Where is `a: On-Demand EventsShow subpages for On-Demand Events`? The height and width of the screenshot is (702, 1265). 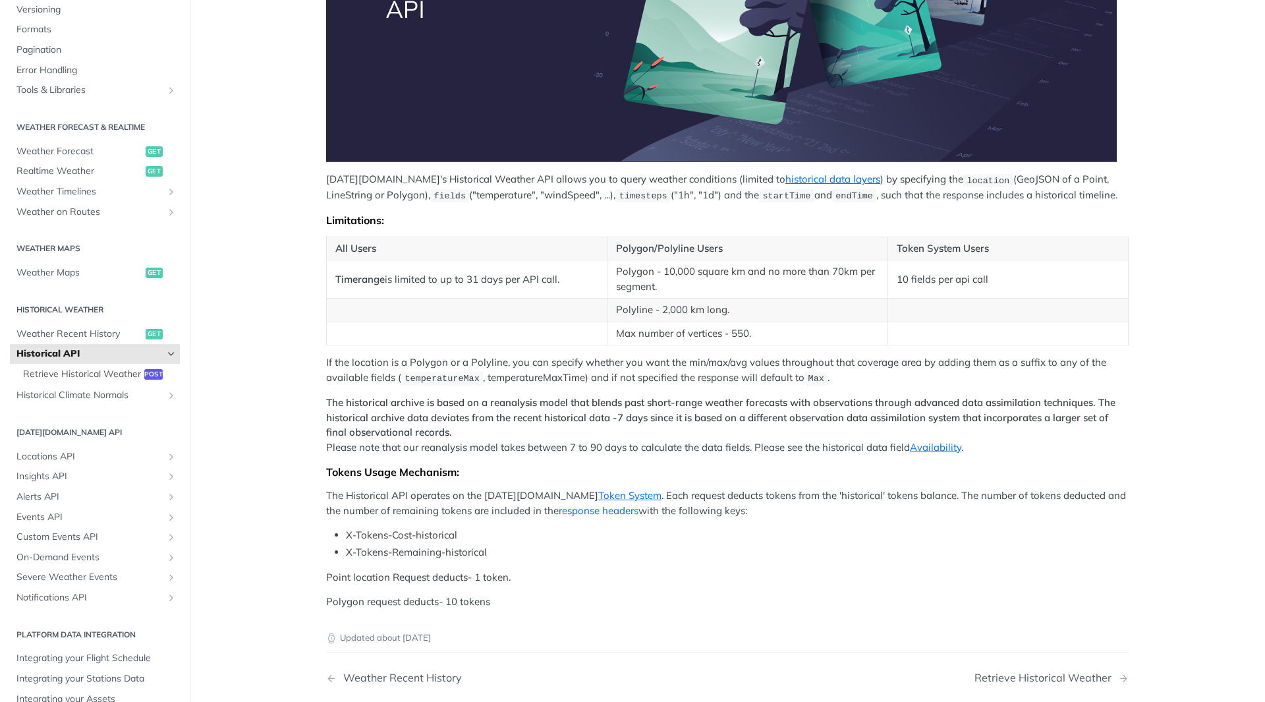
a: On-Demand EventsShow subpages for On-Demand Events is located at coordinates (95, 557).